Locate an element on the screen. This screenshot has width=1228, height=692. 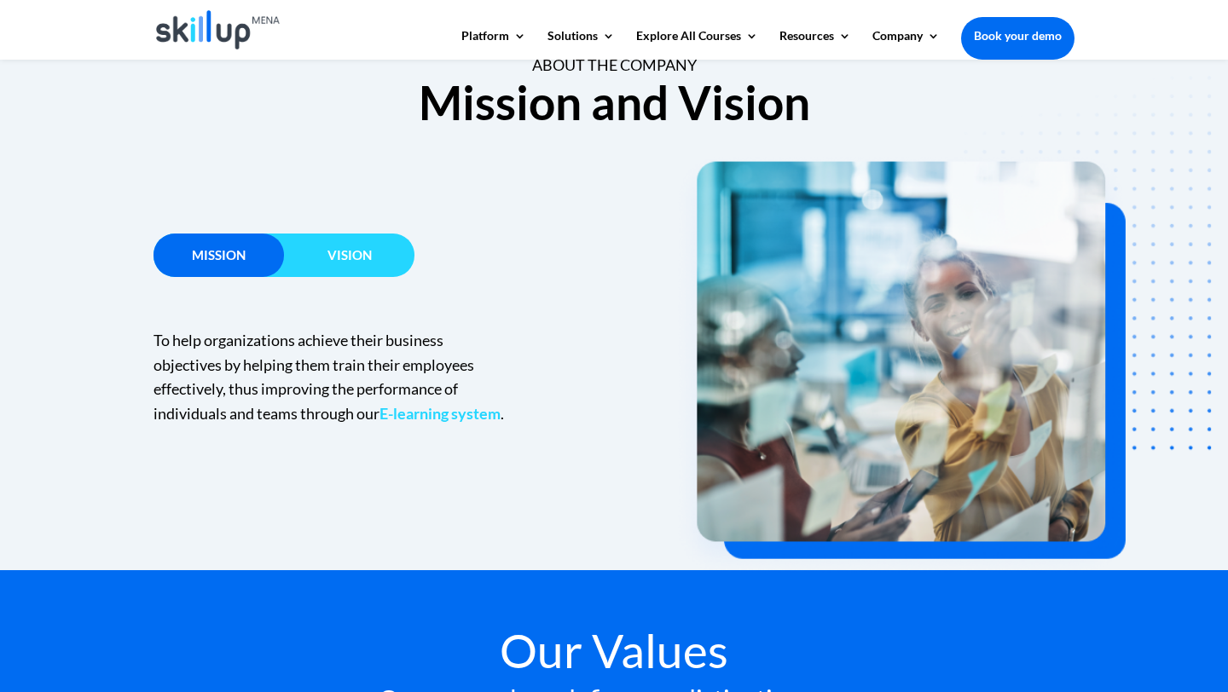
div: About the Company is located at coordinates (614, 65).